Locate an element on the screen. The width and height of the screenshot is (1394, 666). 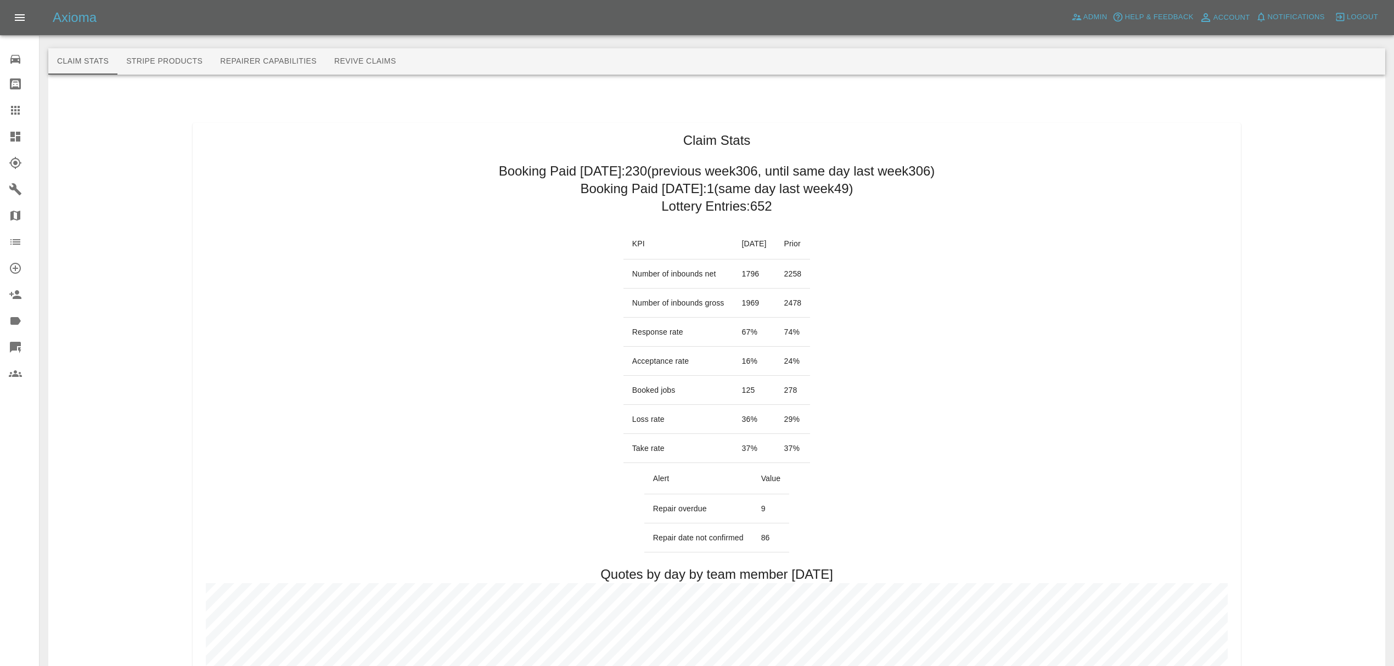
td: 36 % is located at coordinates (754, 419).